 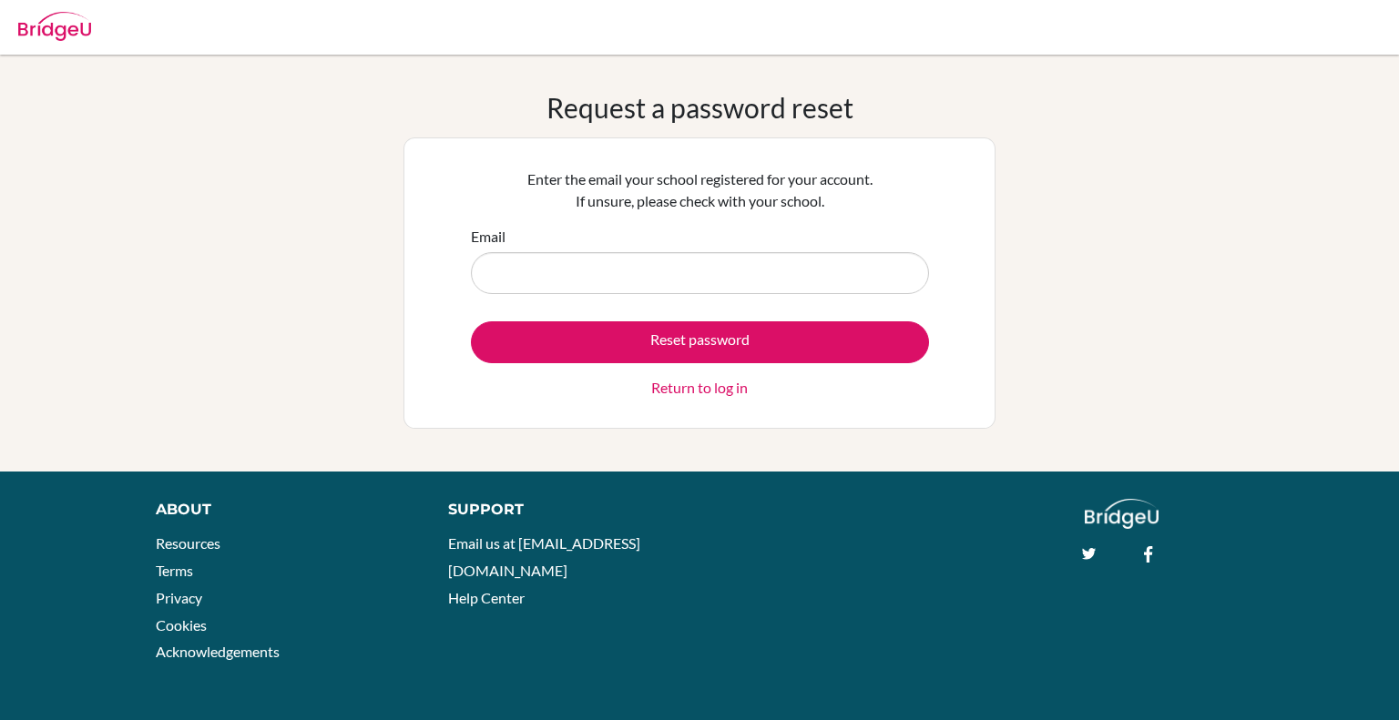 I want to click on h1: Request a password reset, so click(x=699, y=107).